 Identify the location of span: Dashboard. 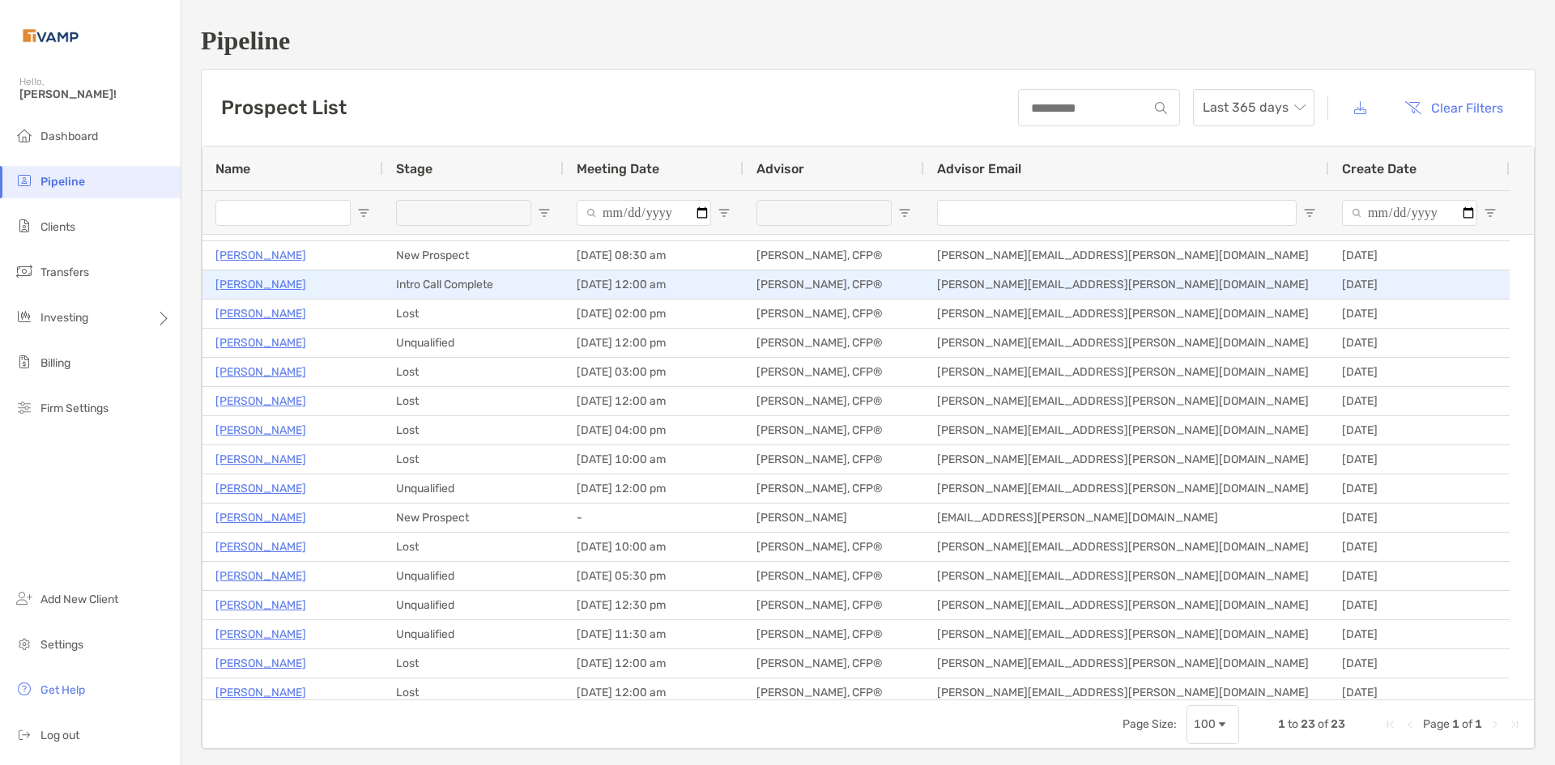
(69, 136).